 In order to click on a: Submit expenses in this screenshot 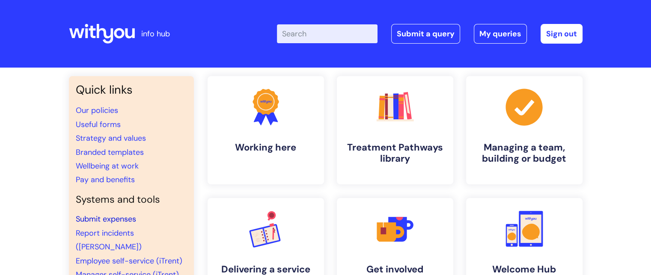, I will do `click(106, 219)`.